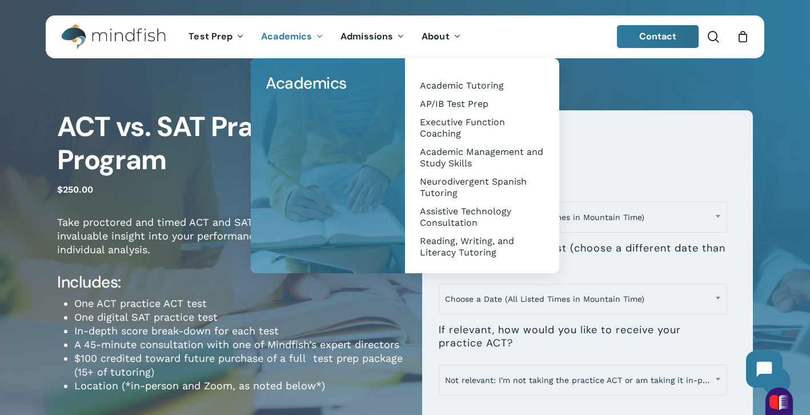  I want to click on a: Admissions, so click(372, 37).